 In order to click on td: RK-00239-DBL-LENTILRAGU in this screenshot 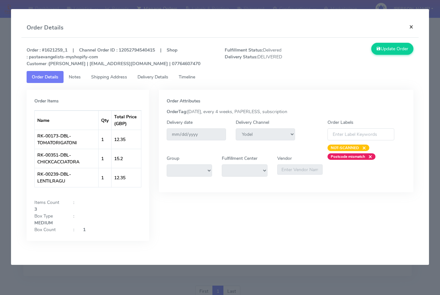, I will do `click(66, 177)`.